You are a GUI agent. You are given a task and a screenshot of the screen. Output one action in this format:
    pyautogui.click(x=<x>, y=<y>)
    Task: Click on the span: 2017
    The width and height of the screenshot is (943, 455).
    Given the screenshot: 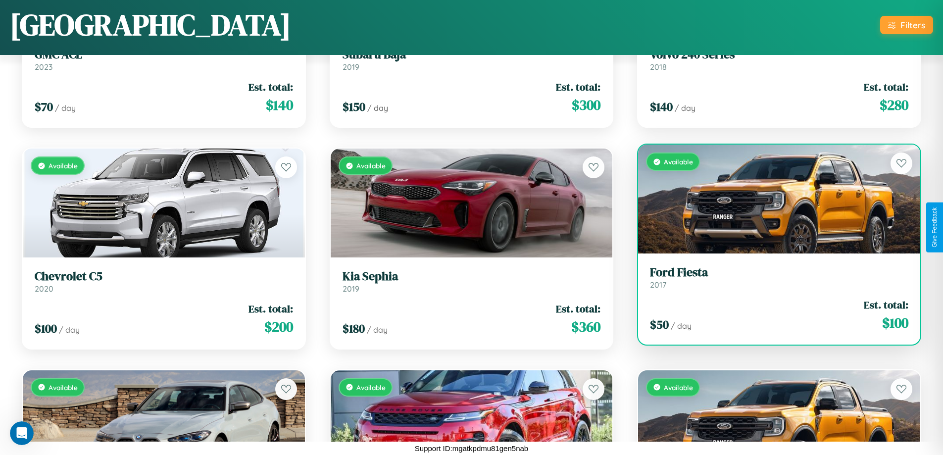 What is the action you would take?
    pyautogui.click(x=658, y=285)
    